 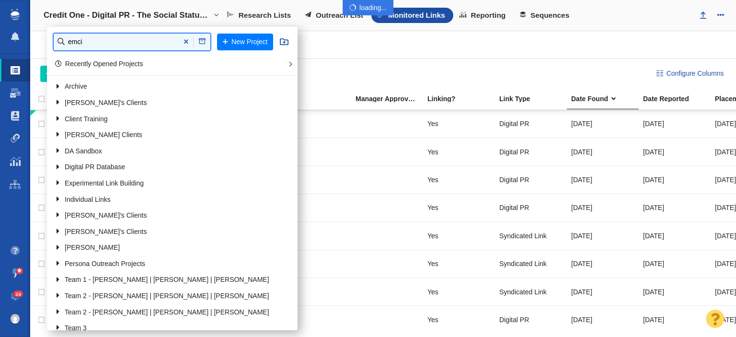 What do you see at coordinates (164, 264) in the screenshot?
I see `a: Persona Outreach Projects` at bounding box center [164, 264].